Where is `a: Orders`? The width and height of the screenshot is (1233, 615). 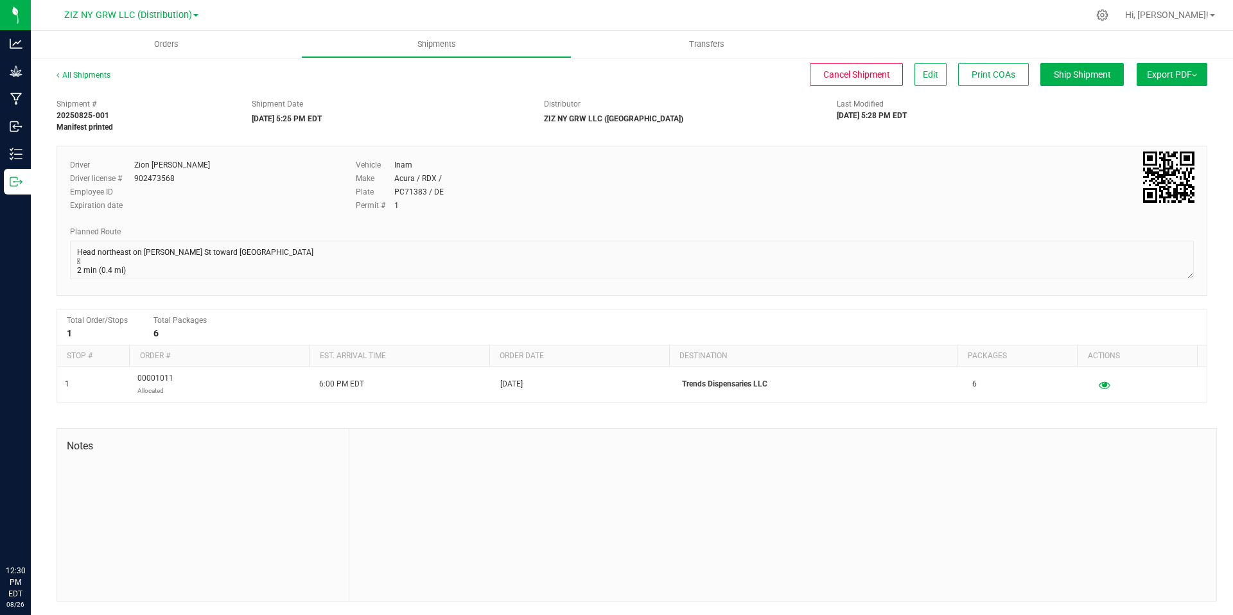
a: Orders is located at coordinates (166, 44).